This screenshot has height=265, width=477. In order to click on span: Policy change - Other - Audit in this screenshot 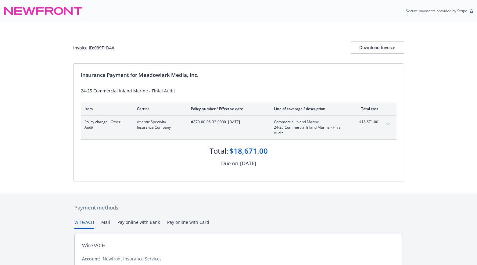, I will do `click(106, 125)`.